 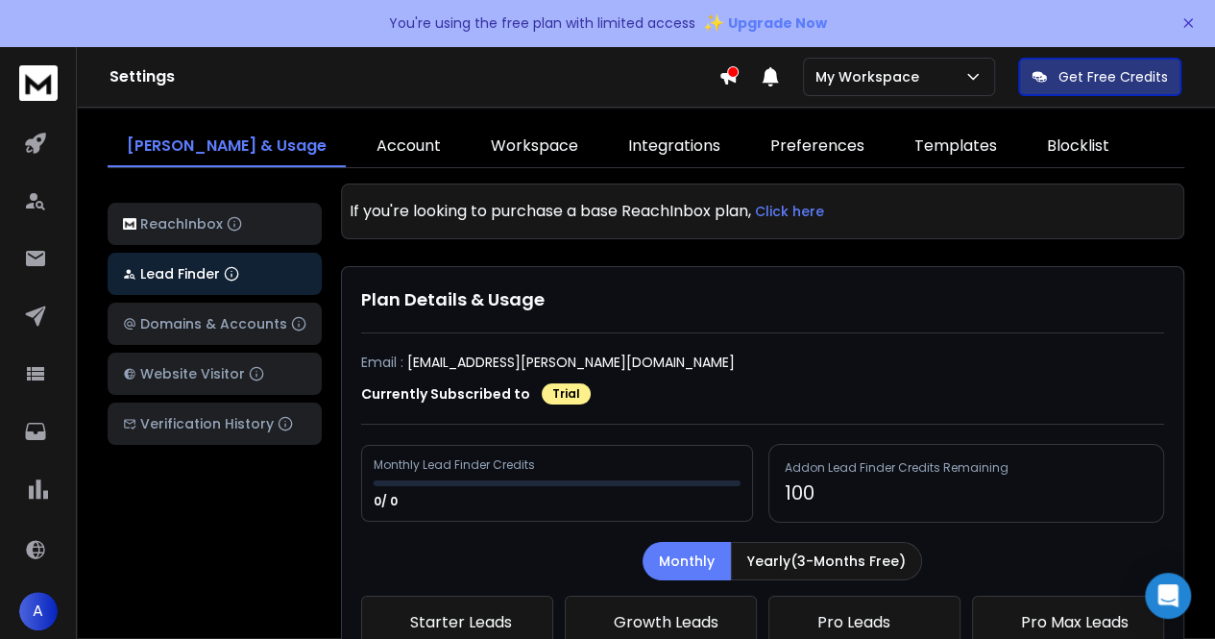 I want to click on p: Currently Subscribed to, so click(x=446, y=394).